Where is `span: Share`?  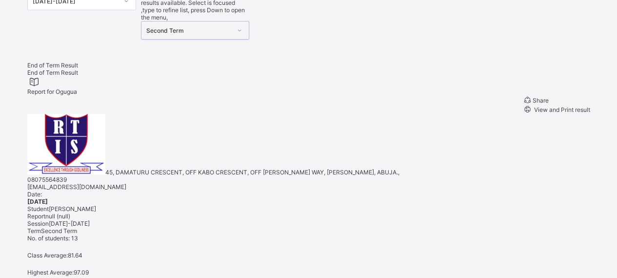 span: Share is located at coordinates (541, 100).